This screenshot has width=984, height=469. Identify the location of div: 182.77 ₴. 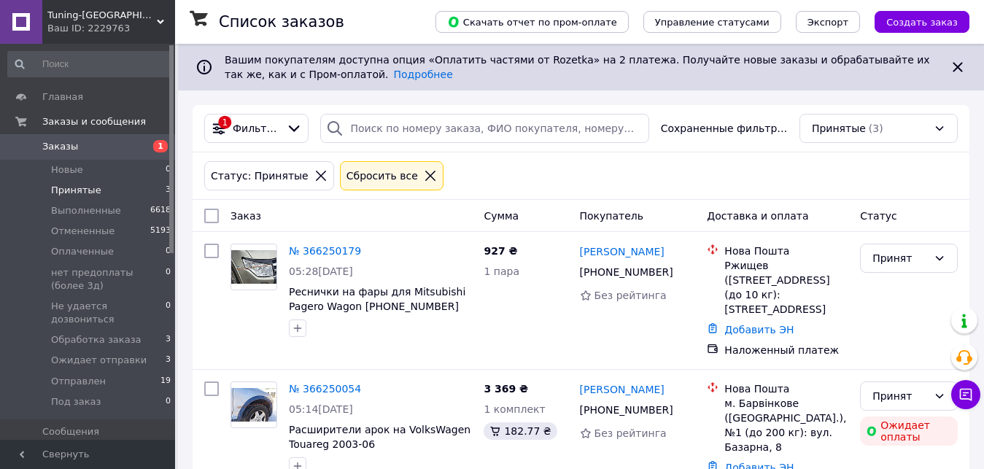
(520, 431).